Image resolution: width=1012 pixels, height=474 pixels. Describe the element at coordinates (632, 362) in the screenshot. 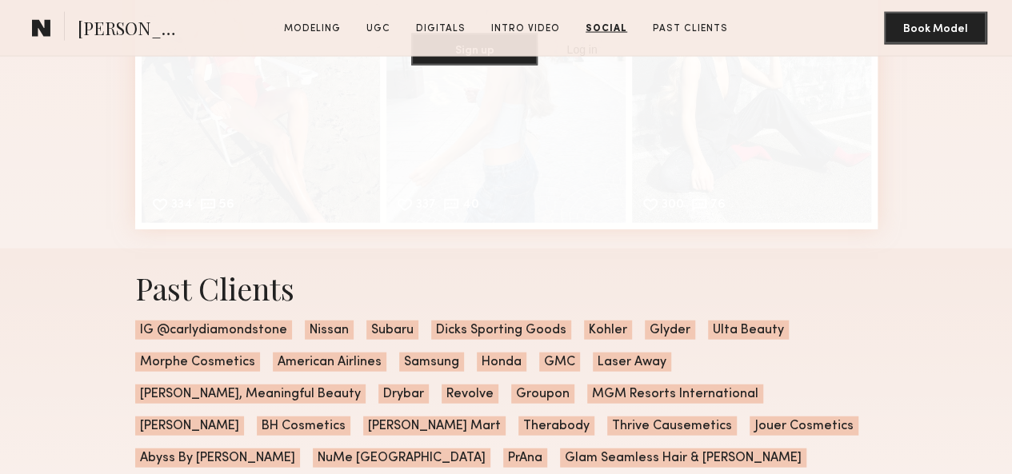

I see `span: Laser Away` at that location.